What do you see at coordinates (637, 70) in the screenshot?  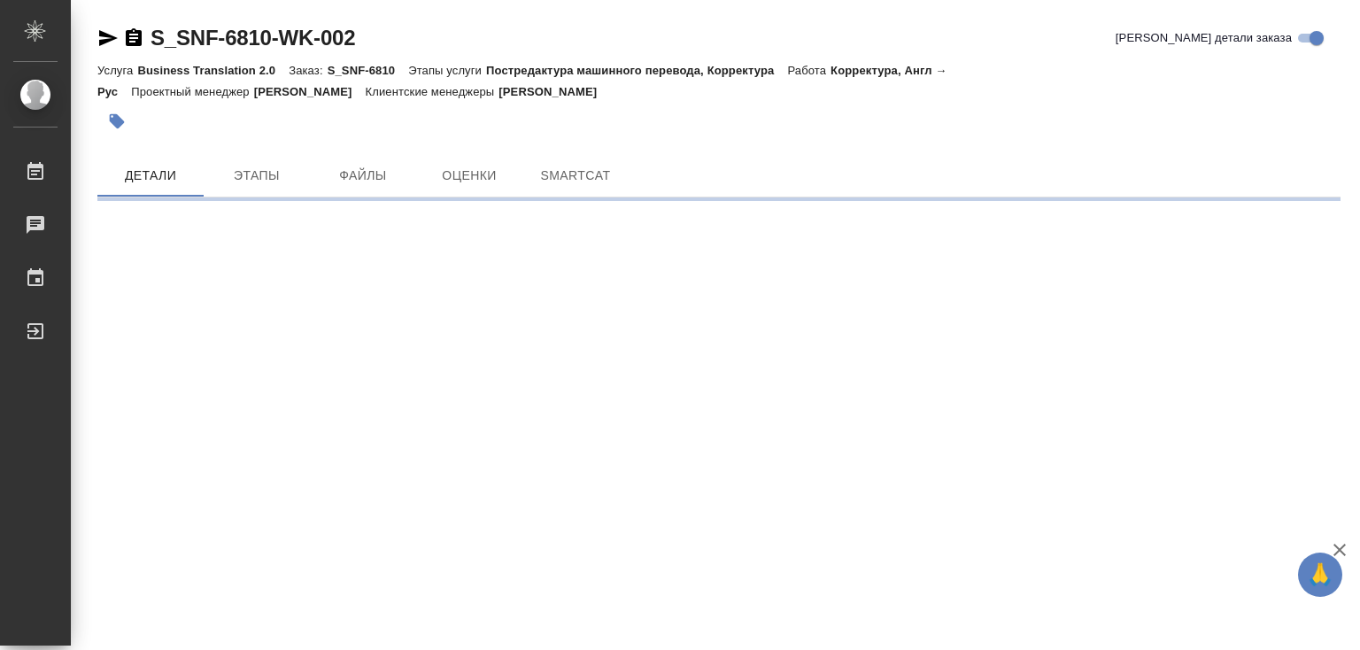 I see `p: Постредактура машинного перевода, Корректура` at bounding box center [637, 70].